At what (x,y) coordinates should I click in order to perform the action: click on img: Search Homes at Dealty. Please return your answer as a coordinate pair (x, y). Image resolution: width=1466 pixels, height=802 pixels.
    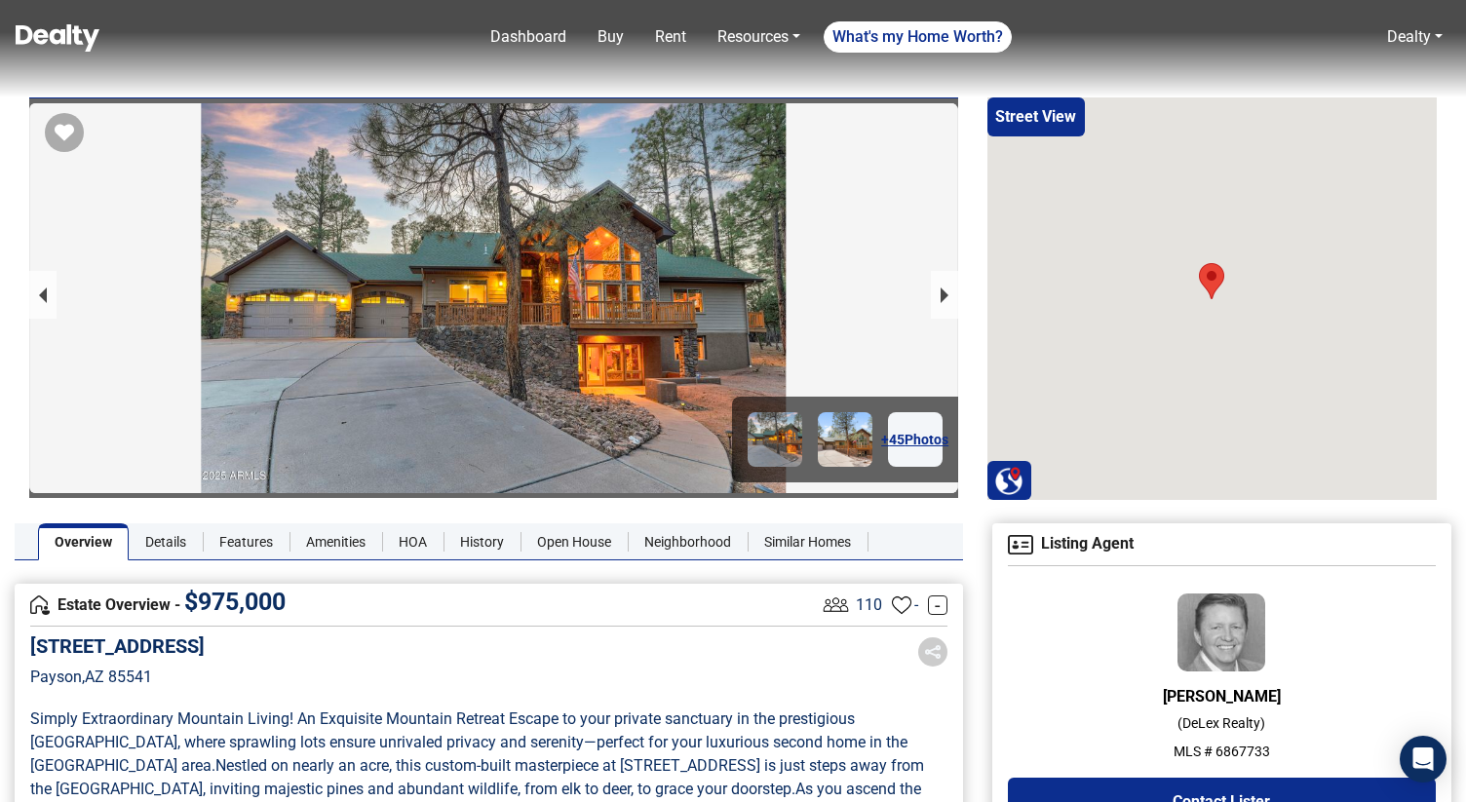
    Looking at the image, I should click on (1009, 481).